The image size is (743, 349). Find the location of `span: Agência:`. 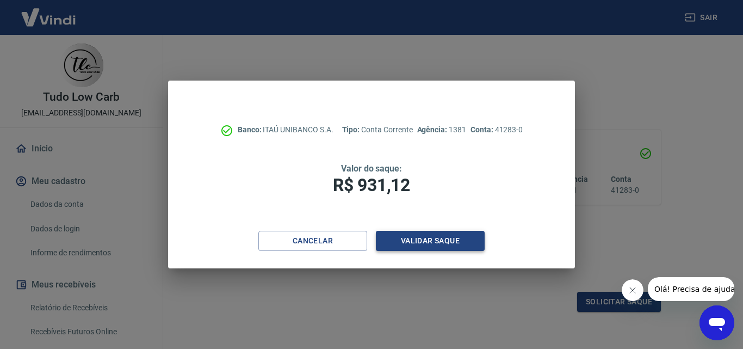

span: Agência: is located at coordinates (433, 130).